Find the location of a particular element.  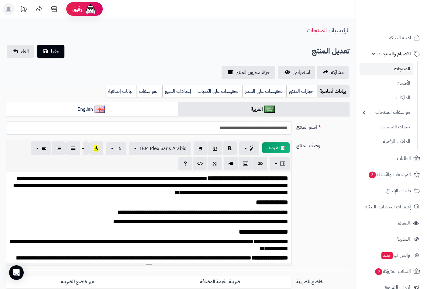

a: بيانات إضافية is located at coordinates (121, 91).